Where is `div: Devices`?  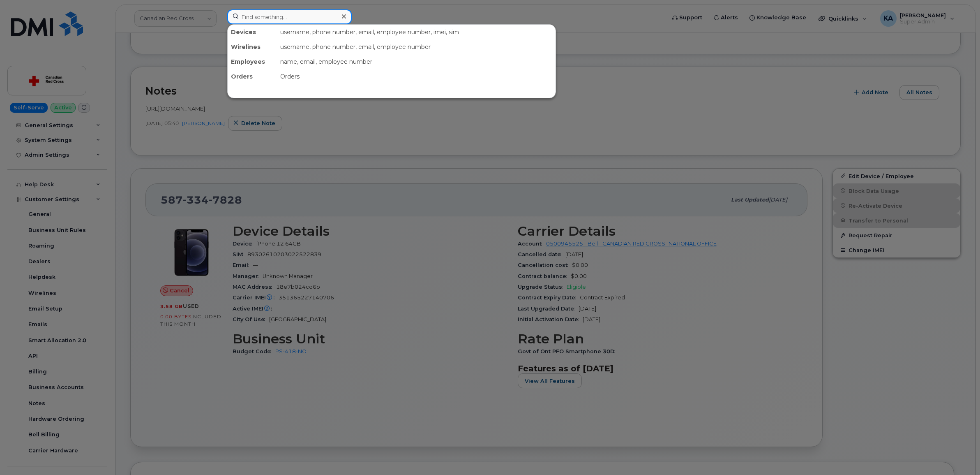
div: Devices is located at coordinates (252, 32).